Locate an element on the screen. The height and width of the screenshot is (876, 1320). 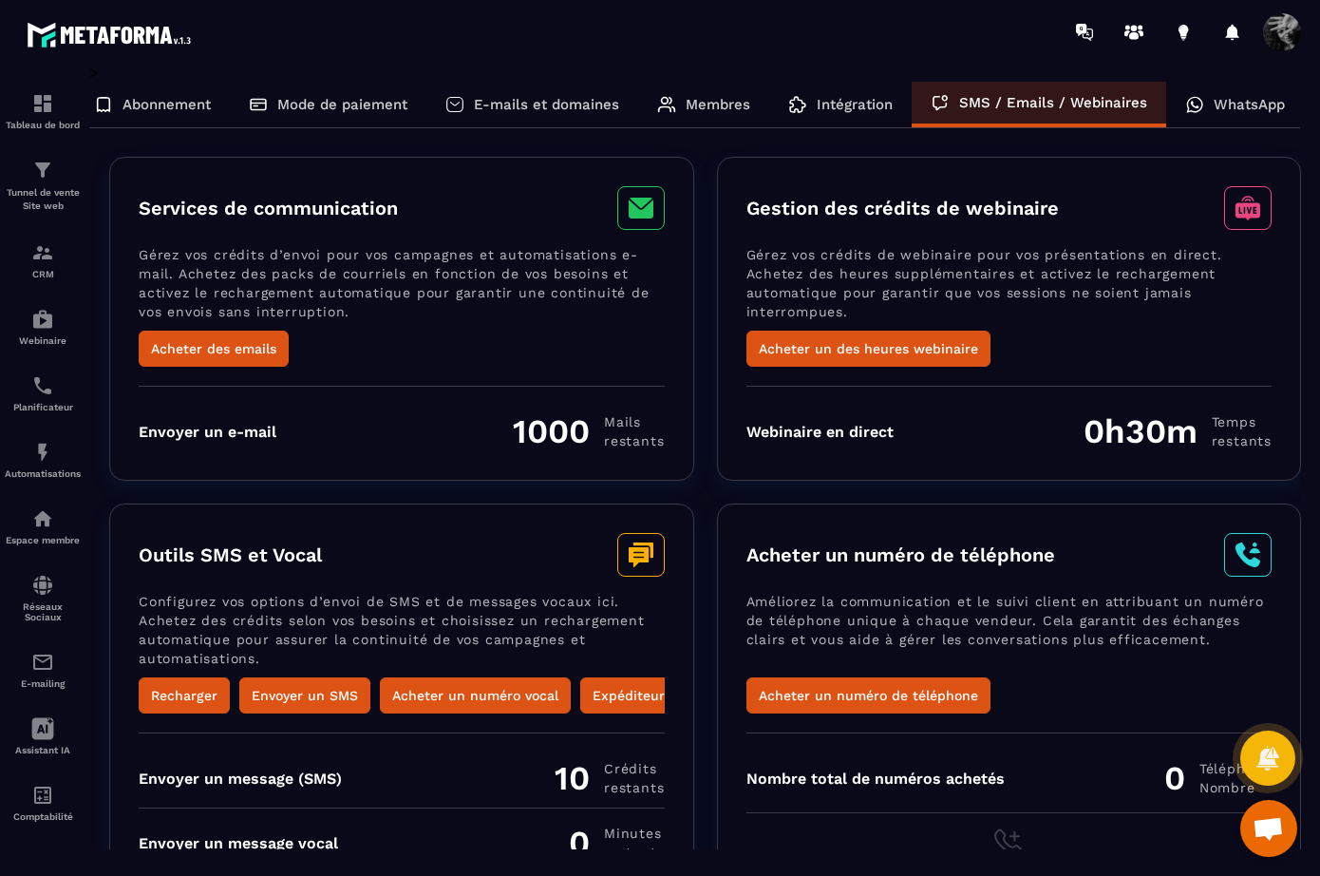
div: Webinaire en direct is located at coordinates (820, 431).